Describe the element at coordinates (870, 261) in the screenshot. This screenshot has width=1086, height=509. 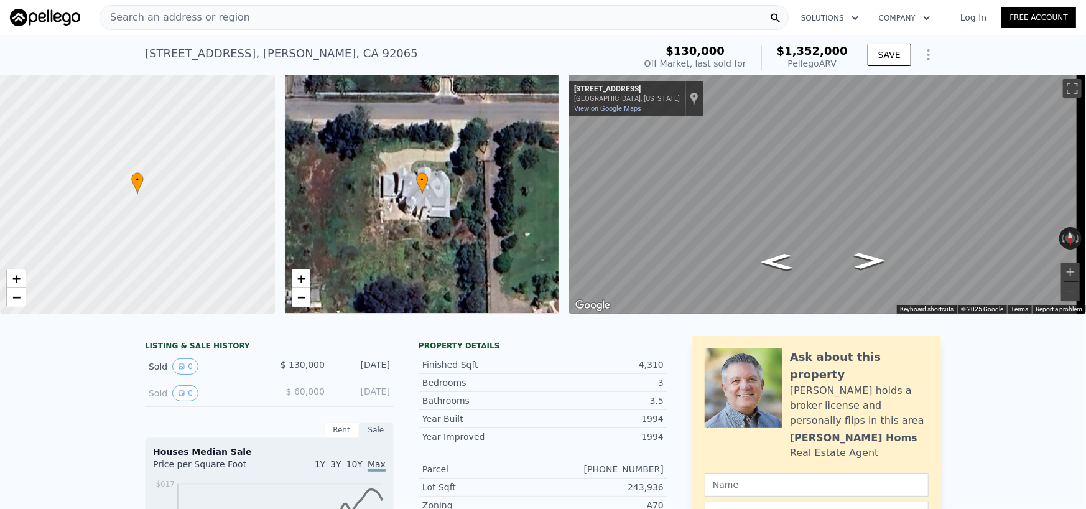
I see `path: Go West, El Paso St` at that location.